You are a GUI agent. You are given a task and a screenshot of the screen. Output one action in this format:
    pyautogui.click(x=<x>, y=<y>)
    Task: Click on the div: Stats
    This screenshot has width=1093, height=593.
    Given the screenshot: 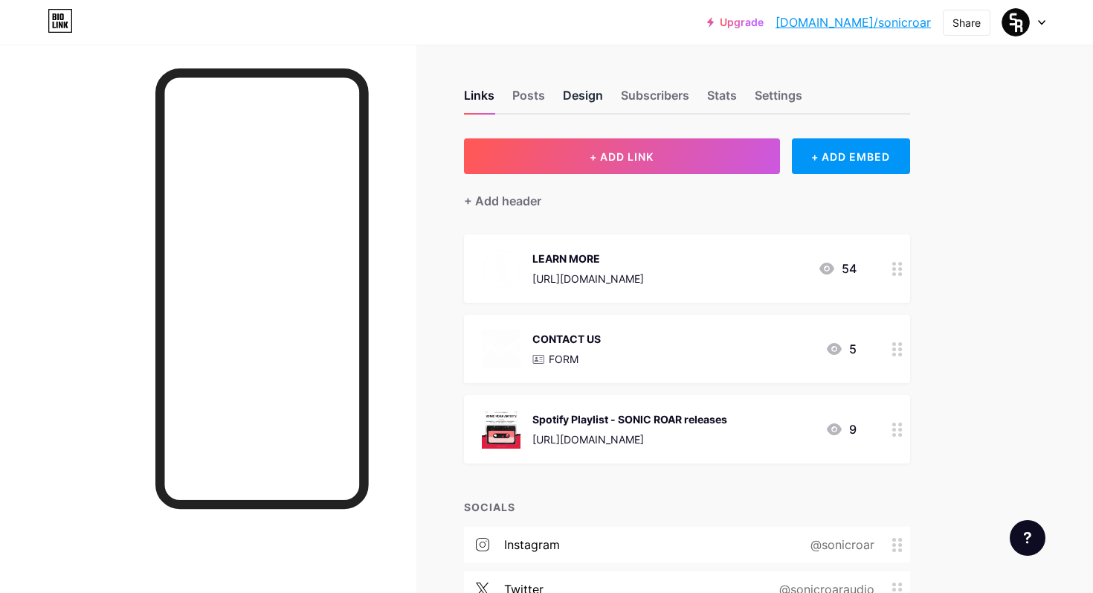 What is the action you would take?
    pyautogui.click(x=722, y=100)
    